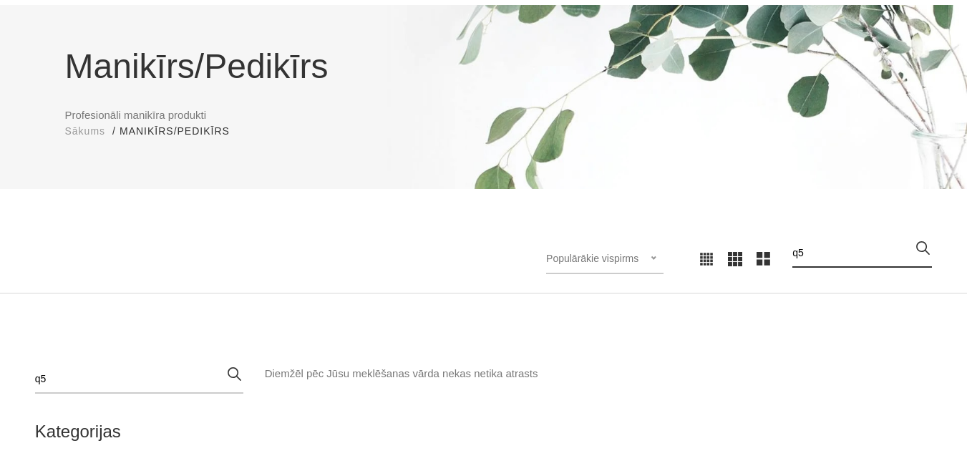  Describe the element at coordinates (598, 374) in the screenshot. I see `div: Diemžēl pēc Jūsu meklēšanas vārda nekas netika atrasts` at that location.